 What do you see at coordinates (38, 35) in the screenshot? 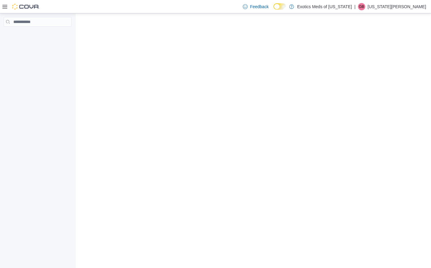
I see `nav: Complex example` at bounding box center [38, 35].